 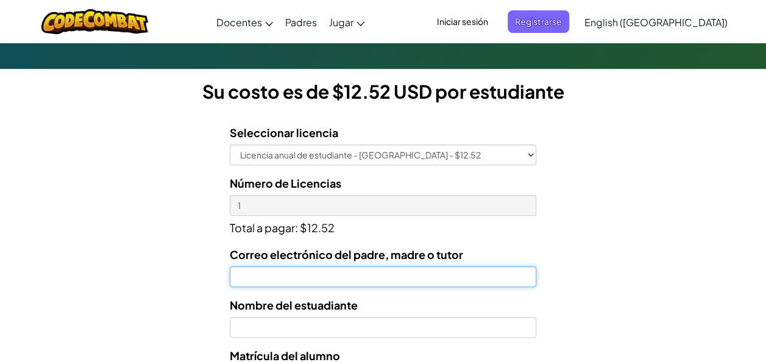 What do you see at coordinates (294, 305) in the screenshot?
I see `label: Nombre del estuadiante` at bounding box center [294, 305].